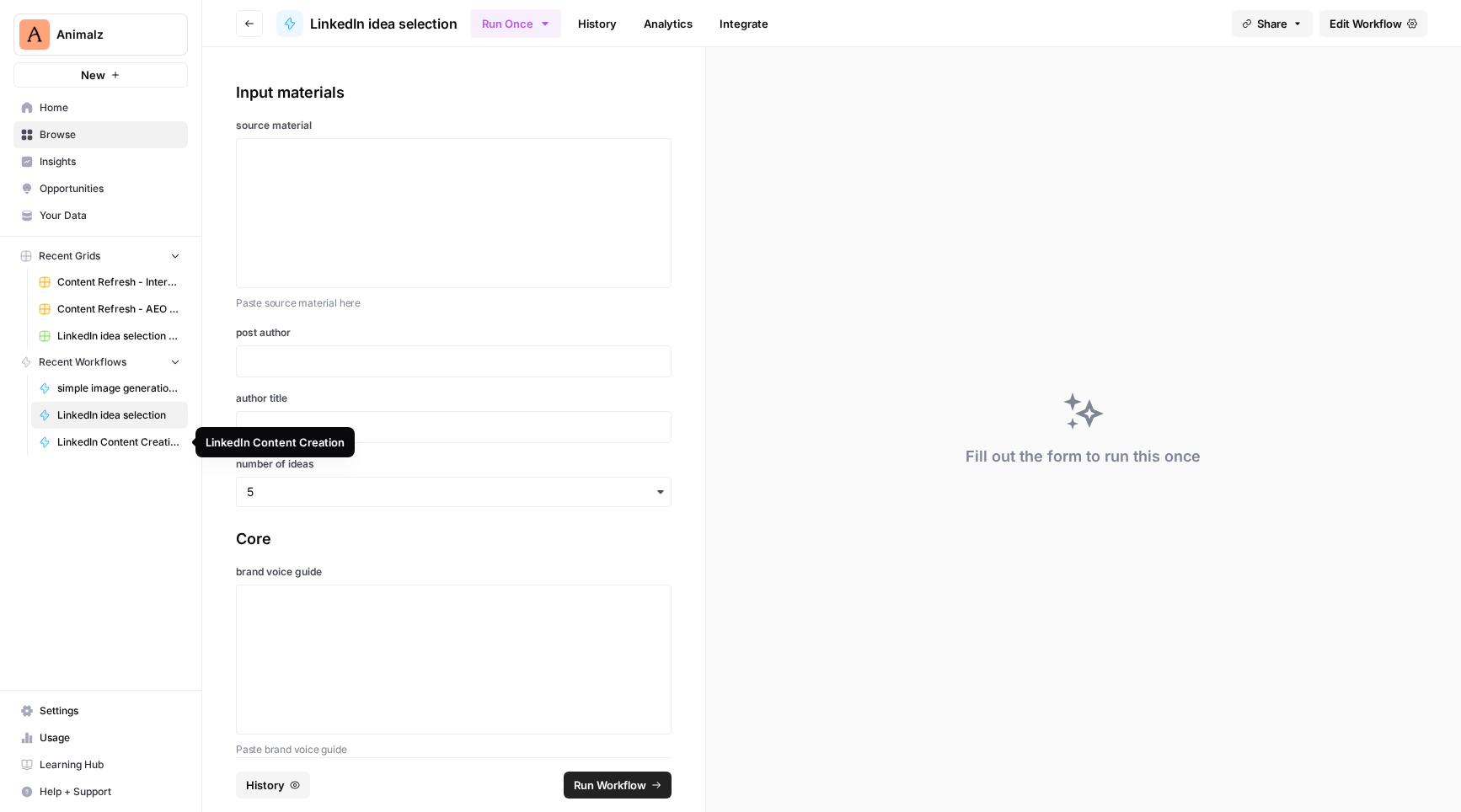  Describe the element at coordinates (453, 491) in the screenshot. I see `input: 5` at that location.